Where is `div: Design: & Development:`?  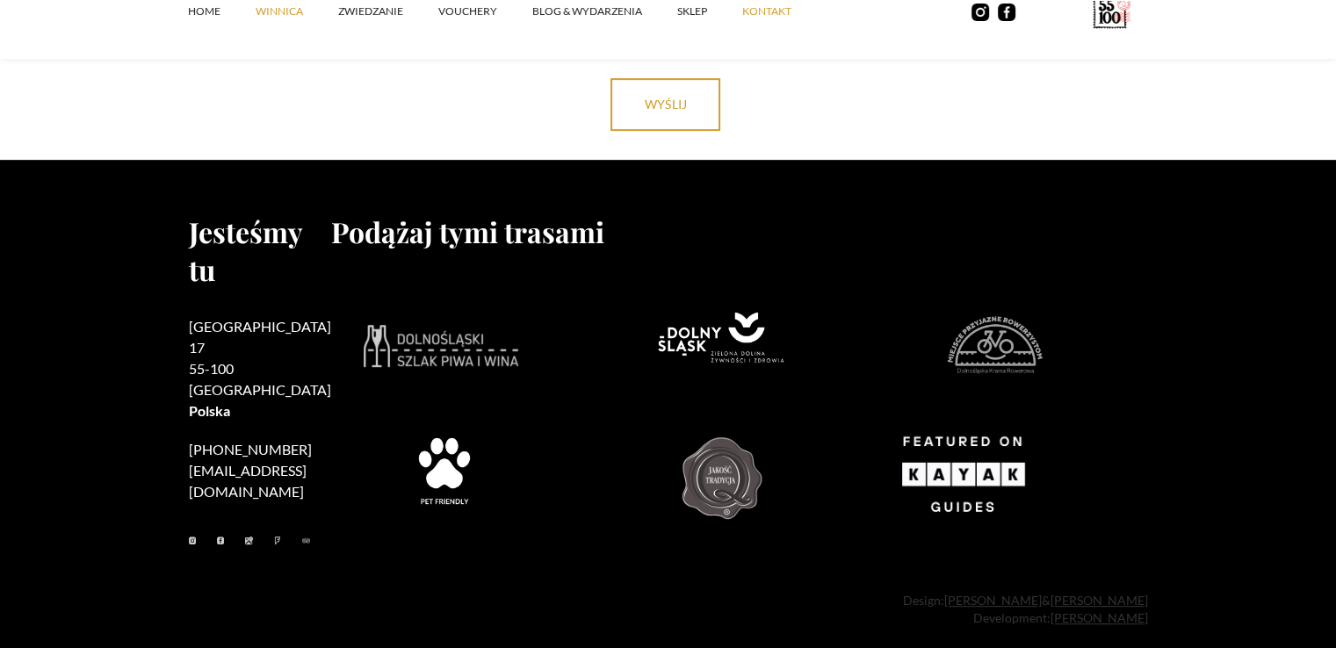
div: Design: & Development: is located at coordinates (669, 610).